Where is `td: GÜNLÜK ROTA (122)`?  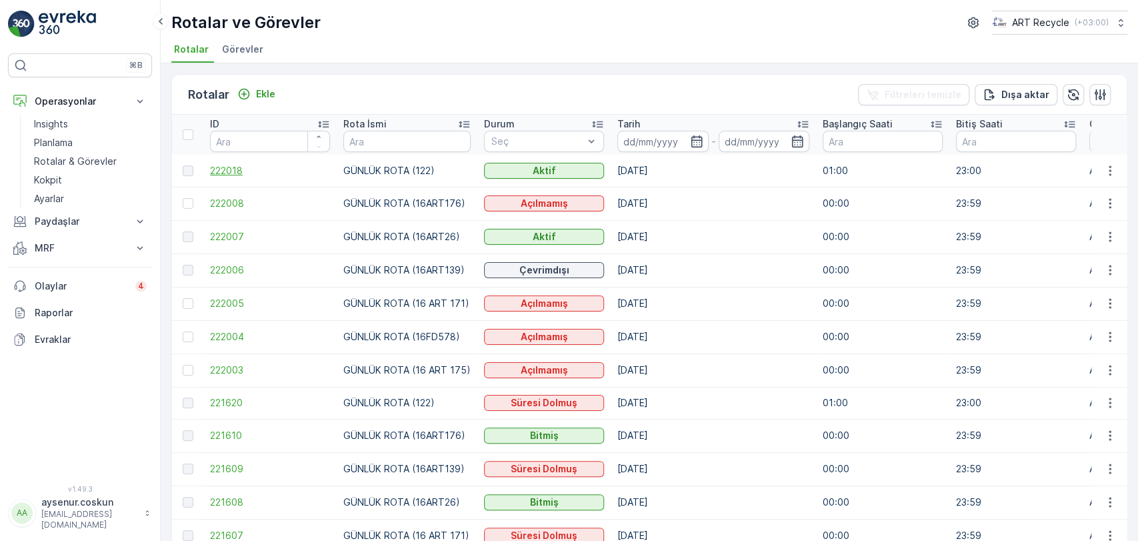 td: GÜNLÜK ROTA (122) is located at coordinates (407, 403).